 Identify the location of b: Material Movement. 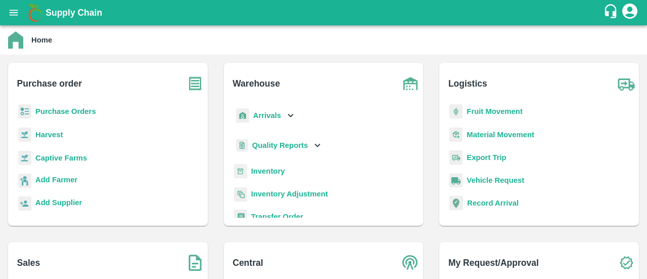
(501, 134).